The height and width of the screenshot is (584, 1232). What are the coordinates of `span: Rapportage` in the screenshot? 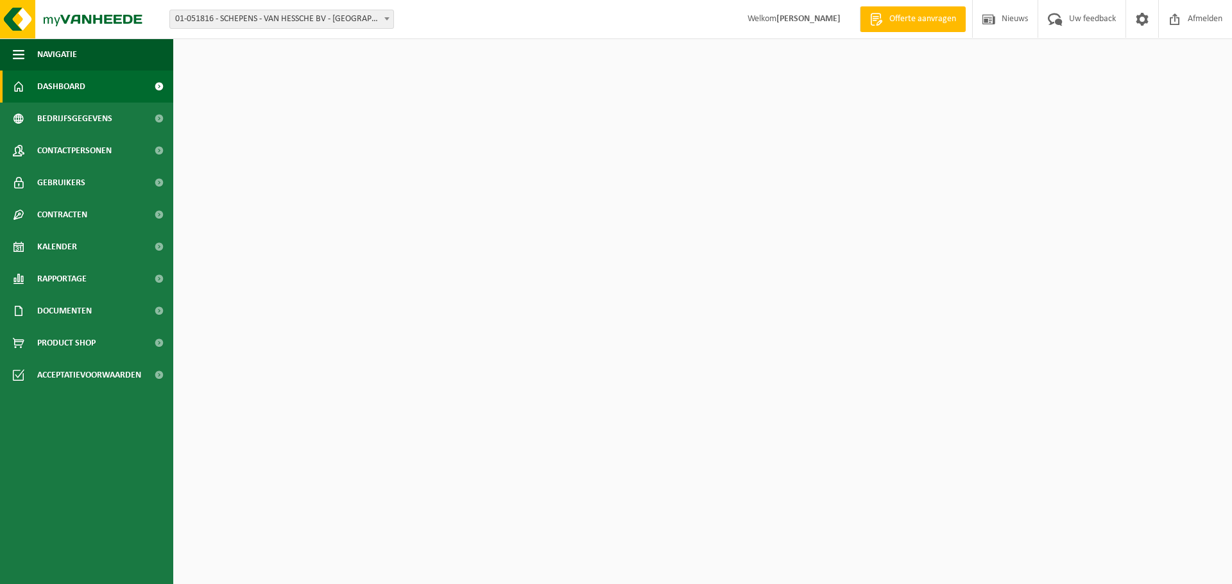 It's located at (62, 279).